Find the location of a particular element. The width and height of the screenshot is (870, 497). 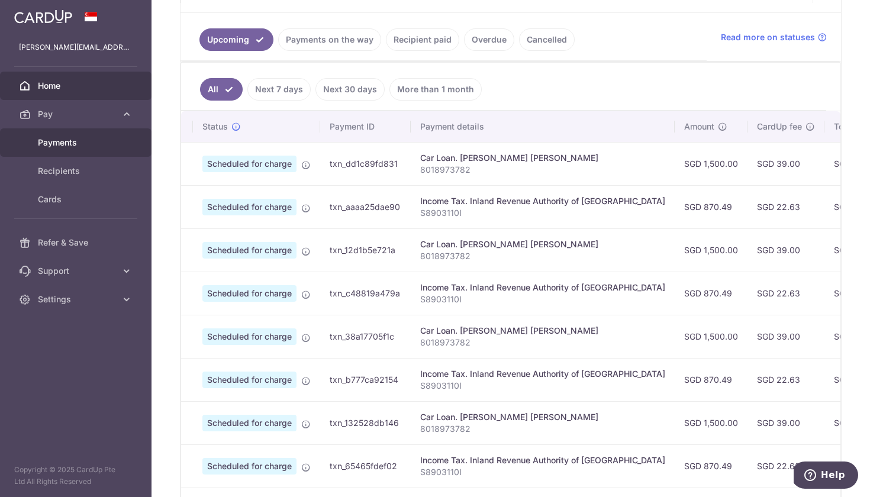

img: CardUp is located at coordinates (43, 17).